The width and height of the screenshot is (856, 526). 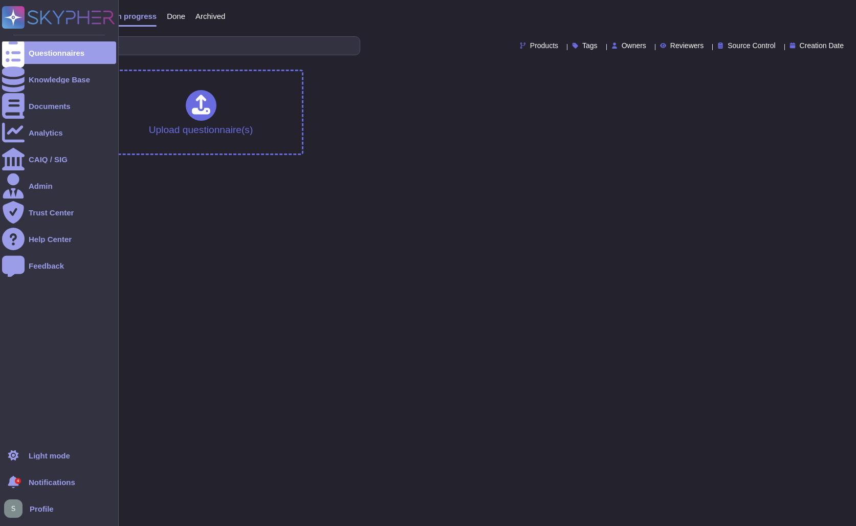 What do you see at coordinates (40, 186) in the screenshot?
I see `div: Admin` at bounding box center [40, 186].